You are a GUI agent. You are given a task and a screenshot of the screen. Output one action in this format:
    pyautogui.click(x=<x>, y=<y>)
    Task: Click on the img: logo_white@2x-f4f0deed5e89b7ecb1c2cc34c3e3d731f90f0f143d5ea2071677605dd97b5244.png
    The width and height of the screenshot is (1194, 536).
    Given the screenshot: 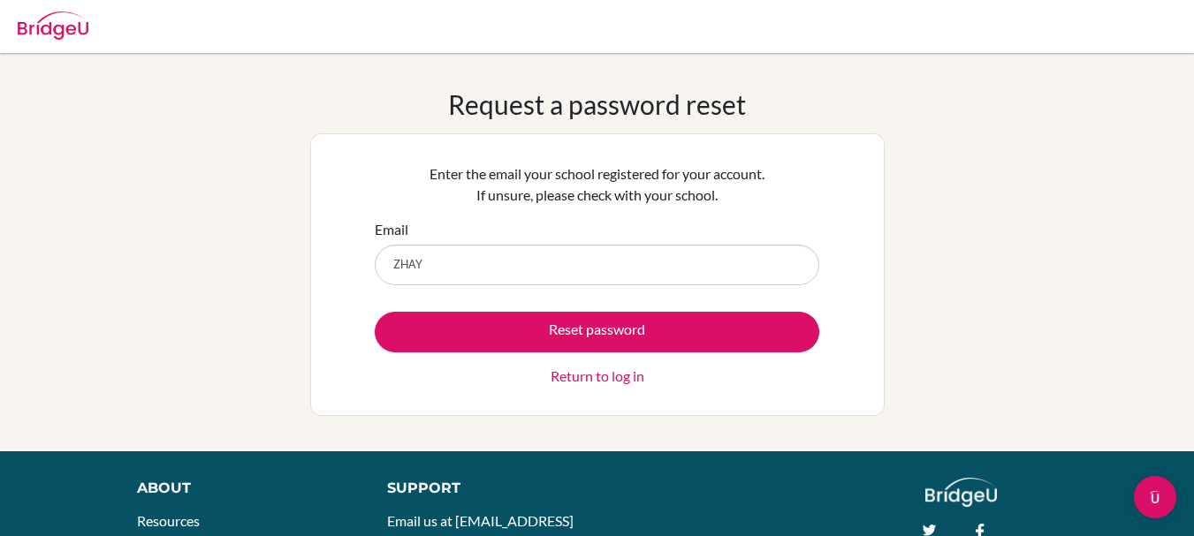 What is the action you would take?
    pyautogui.click(x=960, y=492)
    